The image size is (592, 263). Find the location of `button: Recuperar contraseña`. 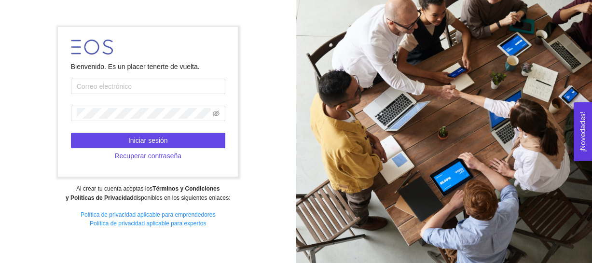

button: Recuperar contraseña is located at coordinates (148, 156).